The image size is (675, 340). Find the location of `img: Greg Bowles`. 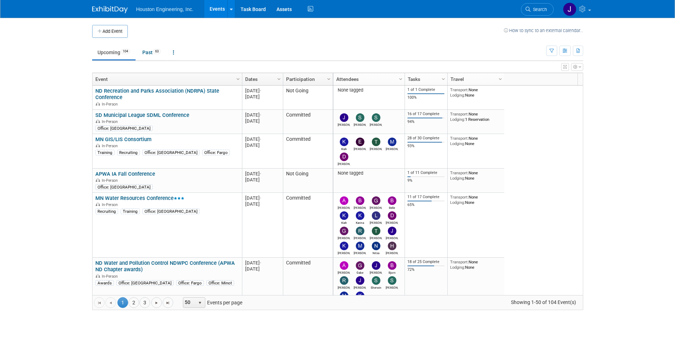

img: Greg Bowles is located at coordinates (344, 231).